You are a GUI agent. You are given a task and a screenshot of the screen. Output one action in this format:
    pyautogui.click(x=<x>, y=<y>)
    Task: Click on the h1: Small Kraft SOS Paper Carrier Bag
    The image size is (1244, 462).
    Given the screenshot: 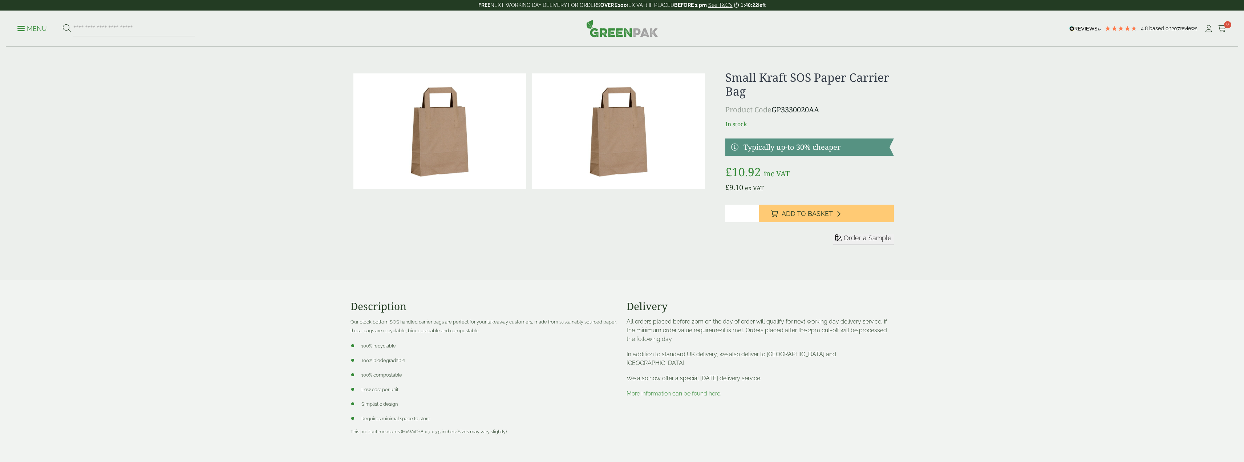 What is the action you would take?
    pyautogui.click(x=809, y=84)
    